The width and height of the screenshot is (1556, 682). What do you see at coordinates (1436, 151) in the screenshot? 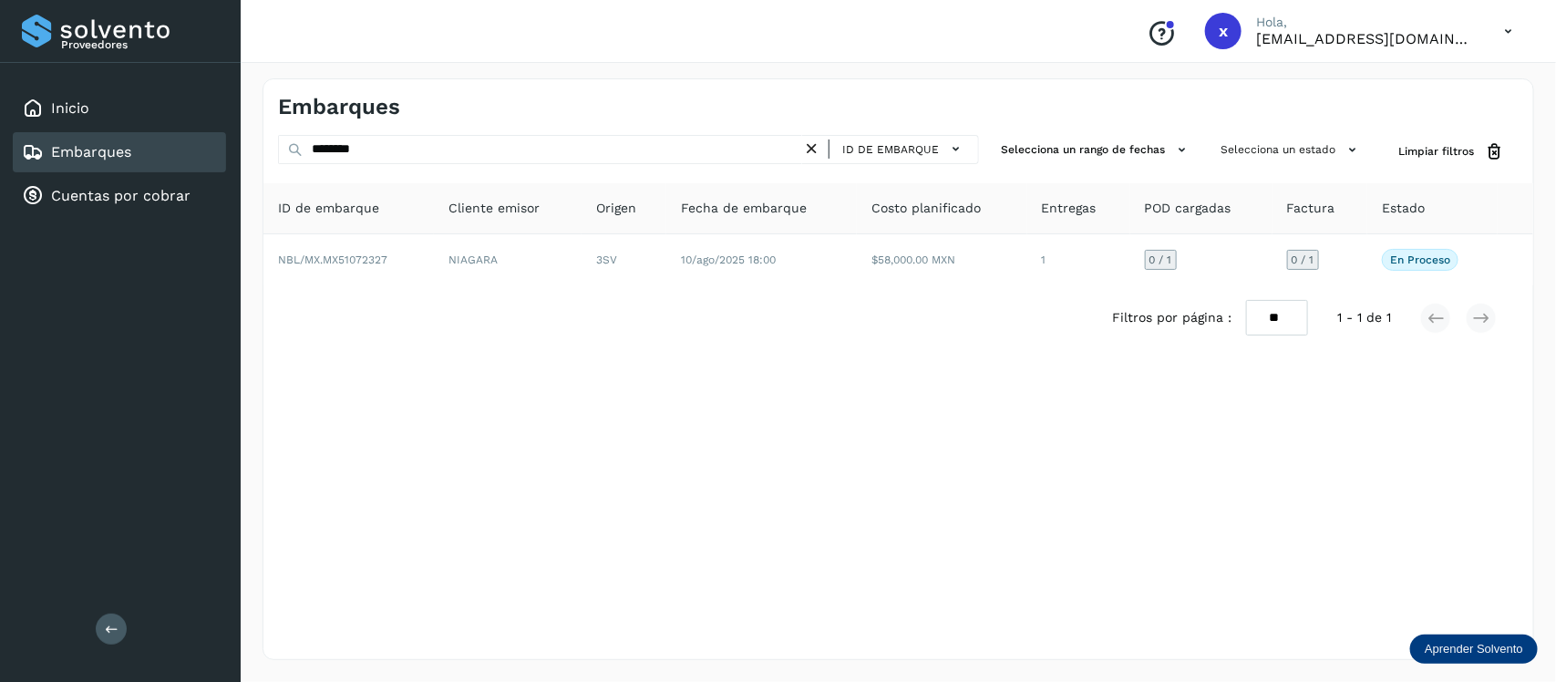
I see `span: Limpiar filtros` at bounding box center [1436, 151].